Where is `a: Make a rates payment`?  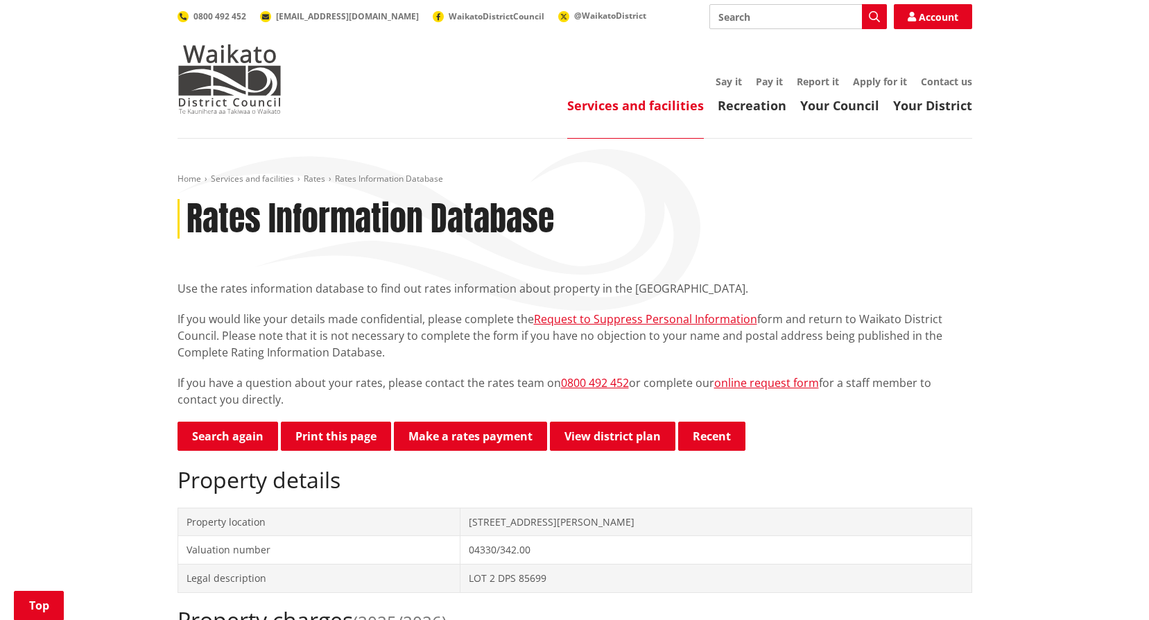
a: Make a rates payment is located at coordinates (470, 436).